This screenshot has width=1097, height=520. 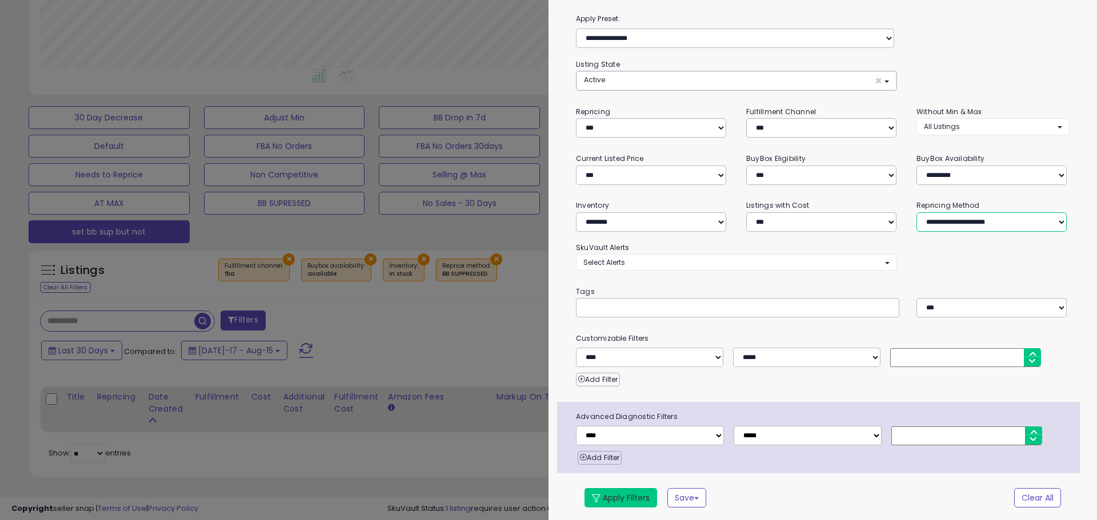 I want to click on span: All Listings, so click(x=941, y=126).